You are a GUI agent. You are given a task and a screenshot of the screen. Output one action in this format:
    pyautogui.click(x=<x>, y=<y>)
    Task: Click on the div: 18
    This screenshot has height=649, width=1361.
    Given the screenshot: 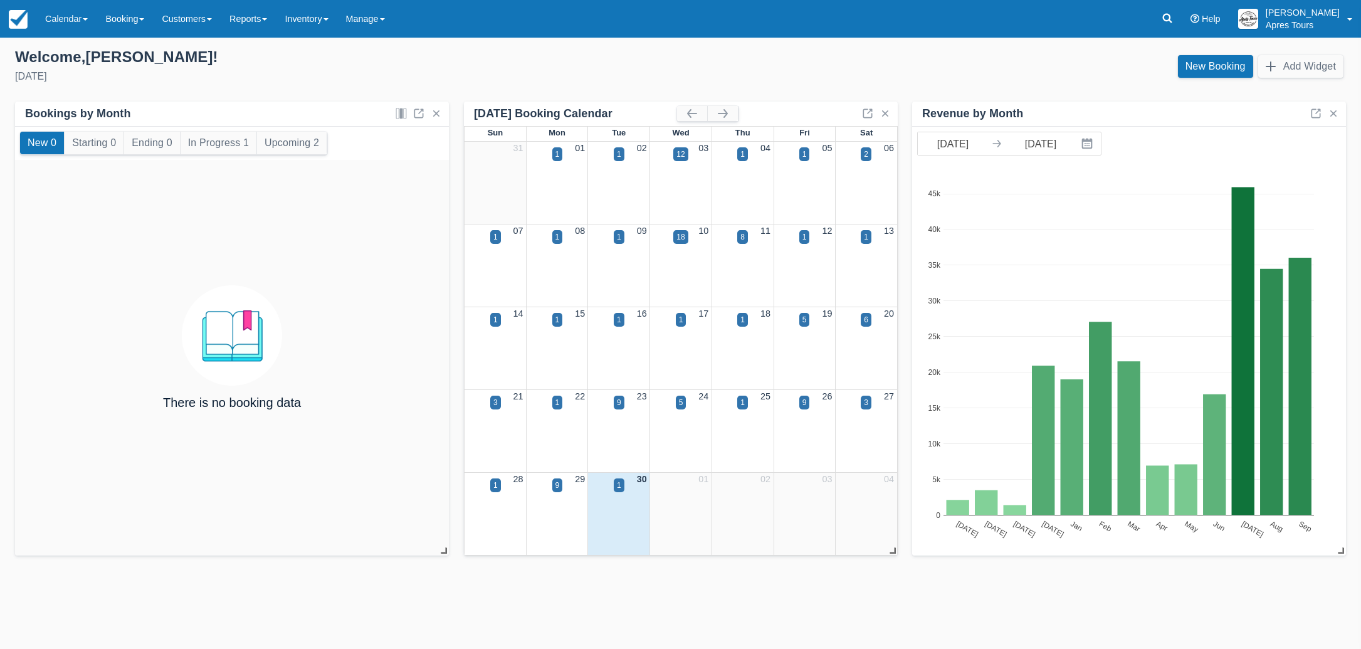 What is the action you would take?
    pyautogui.click(x=680, y=237)
    